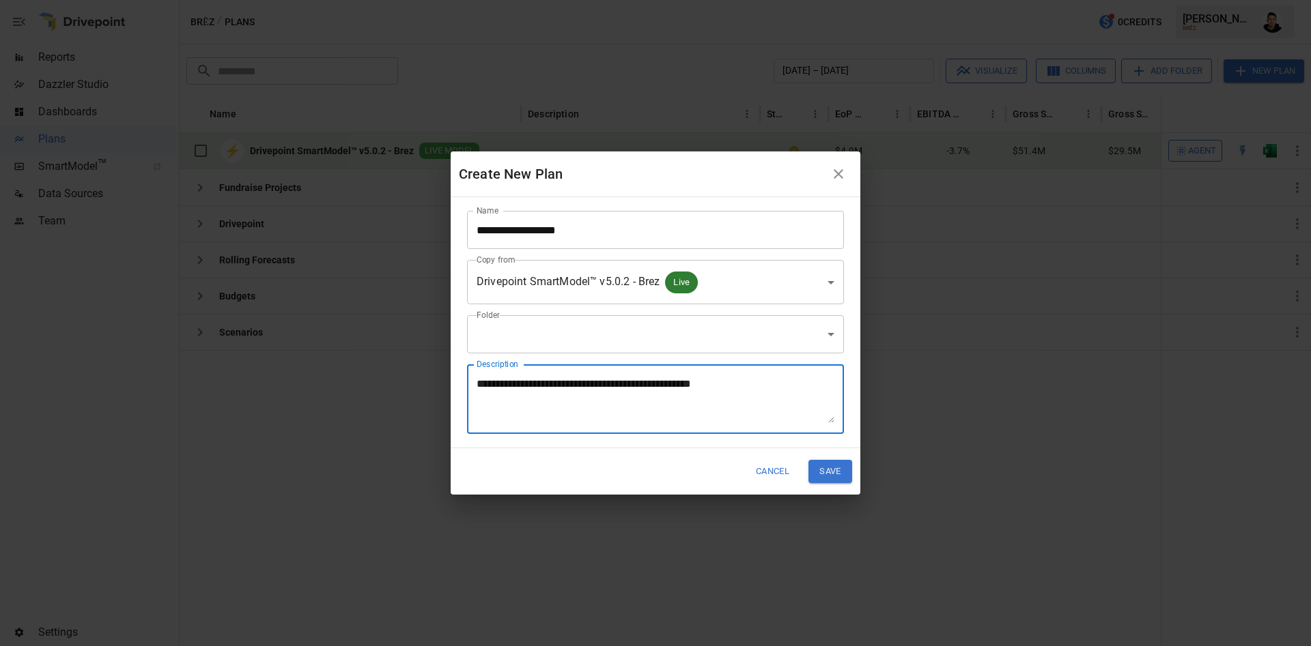 This screenshot has width=1311, height=646. What do you see at coordinates (568, 281) in the screenshot?
I see `span: Drivepoint SmartModel™ v5.0.2 - Brez` at bounding box center [568, 281].